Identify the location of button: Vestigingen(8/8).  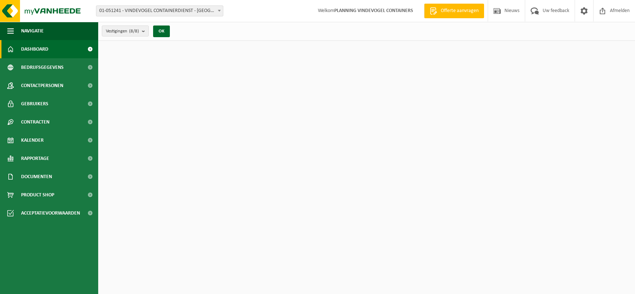
(125, 31).